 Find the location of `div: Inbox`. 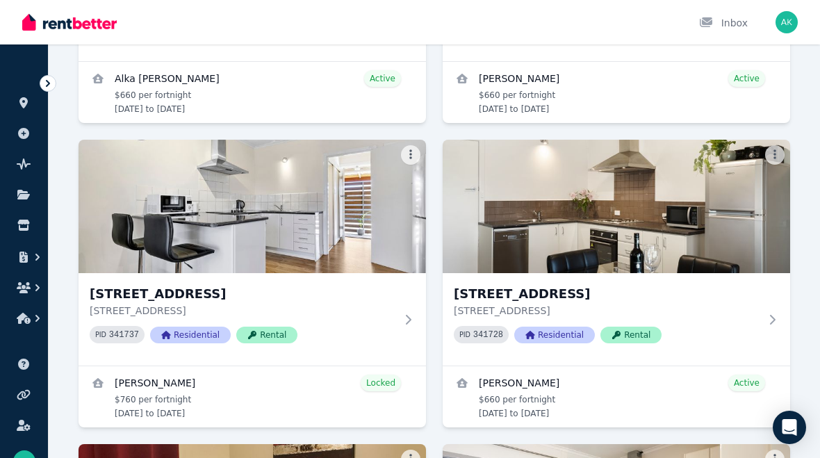

div: Inbox is located at coordinates (724, 23).